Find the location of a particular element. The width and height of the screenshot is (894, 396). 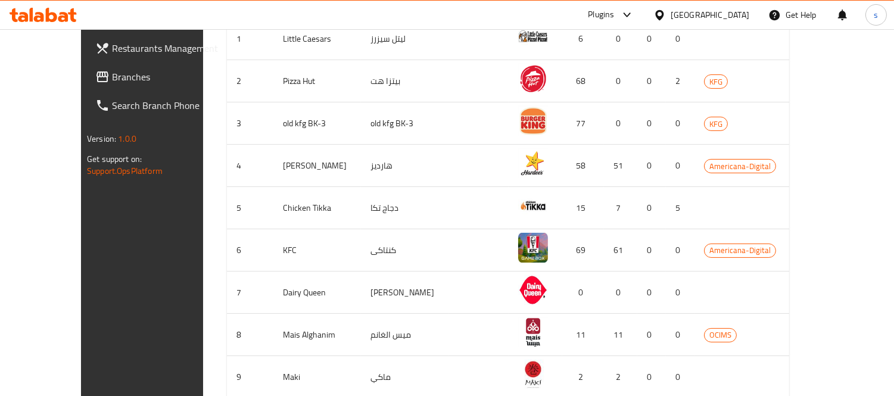

img: Little Caesars is located at coordinates (533, 36).